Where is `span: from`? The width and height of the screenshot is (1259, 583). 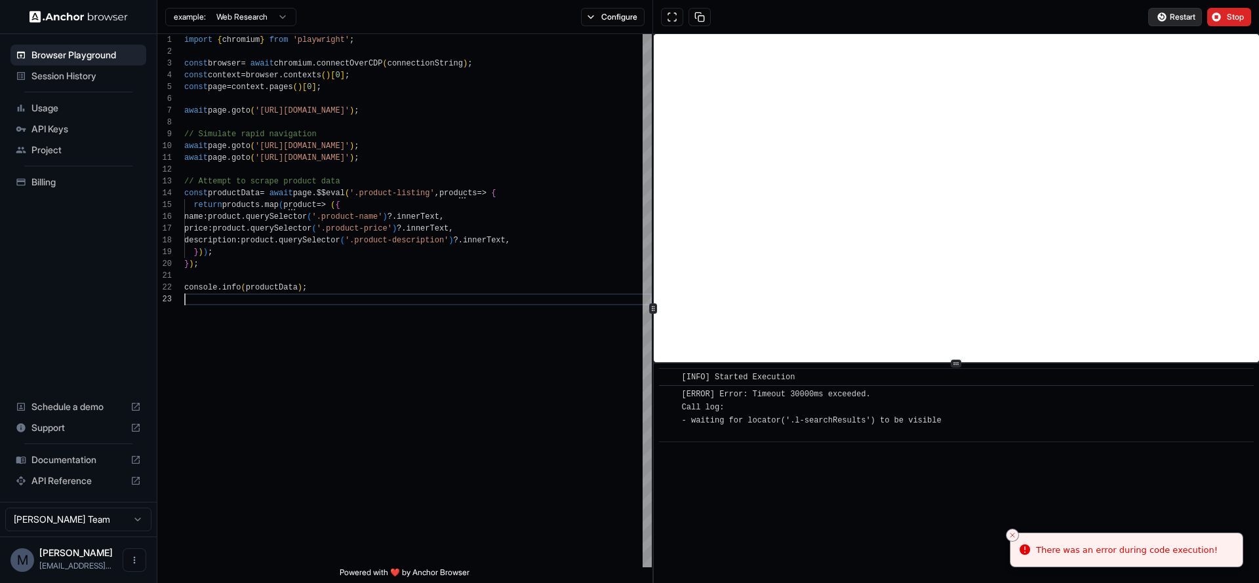 span: from is located at coordinates (279, 40).